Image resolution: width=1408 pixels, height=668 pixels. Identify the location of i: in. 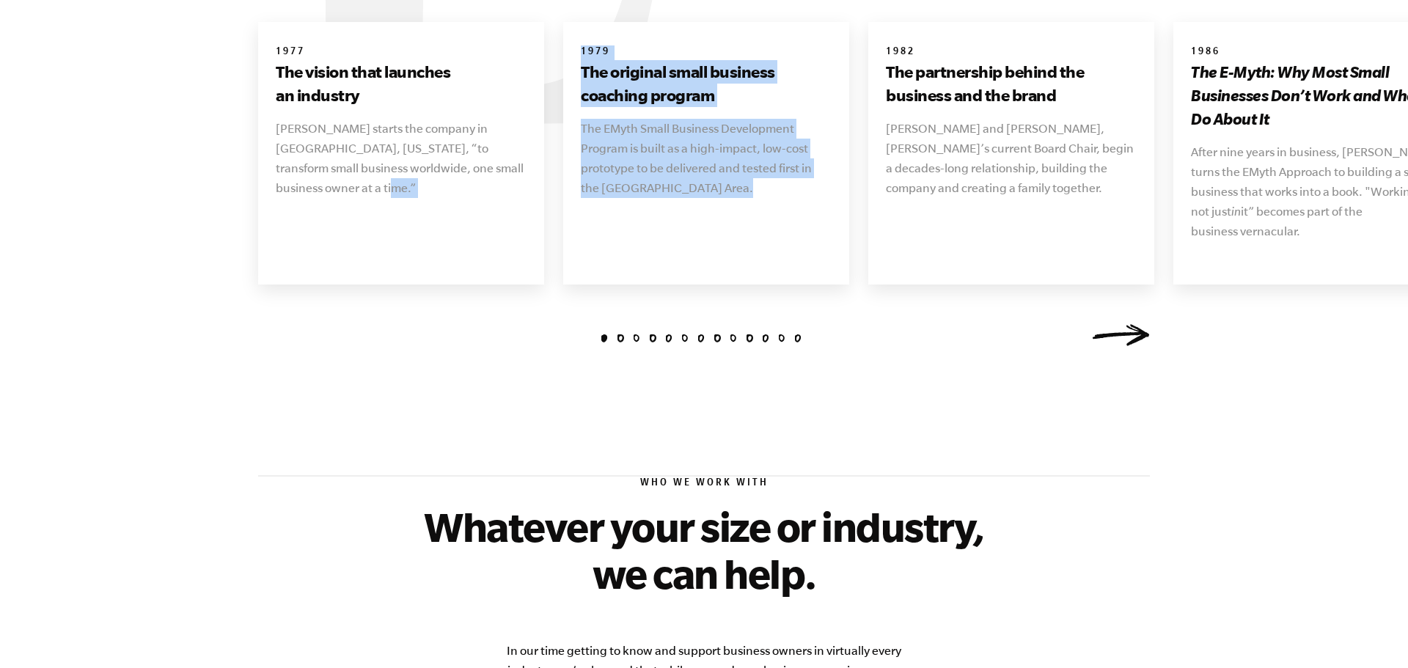
(1235, 211).